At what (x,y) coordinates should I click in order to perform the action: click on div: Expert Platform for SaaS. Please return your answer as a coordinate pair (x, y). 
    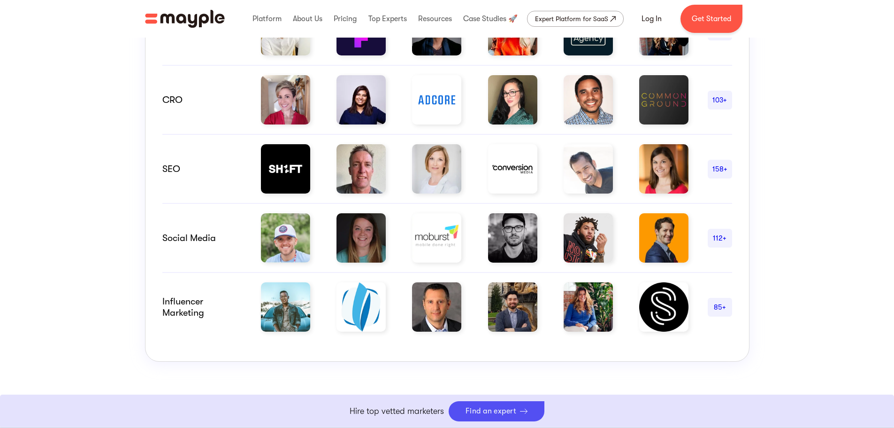
    Looking at the image, I should click on (572, 19).